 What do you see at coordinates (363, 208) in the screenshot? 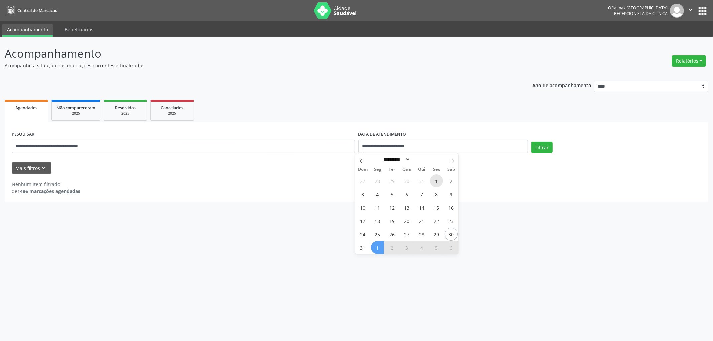
I see `span: Agosto 10, 2025` at bounding box center [363, 208].